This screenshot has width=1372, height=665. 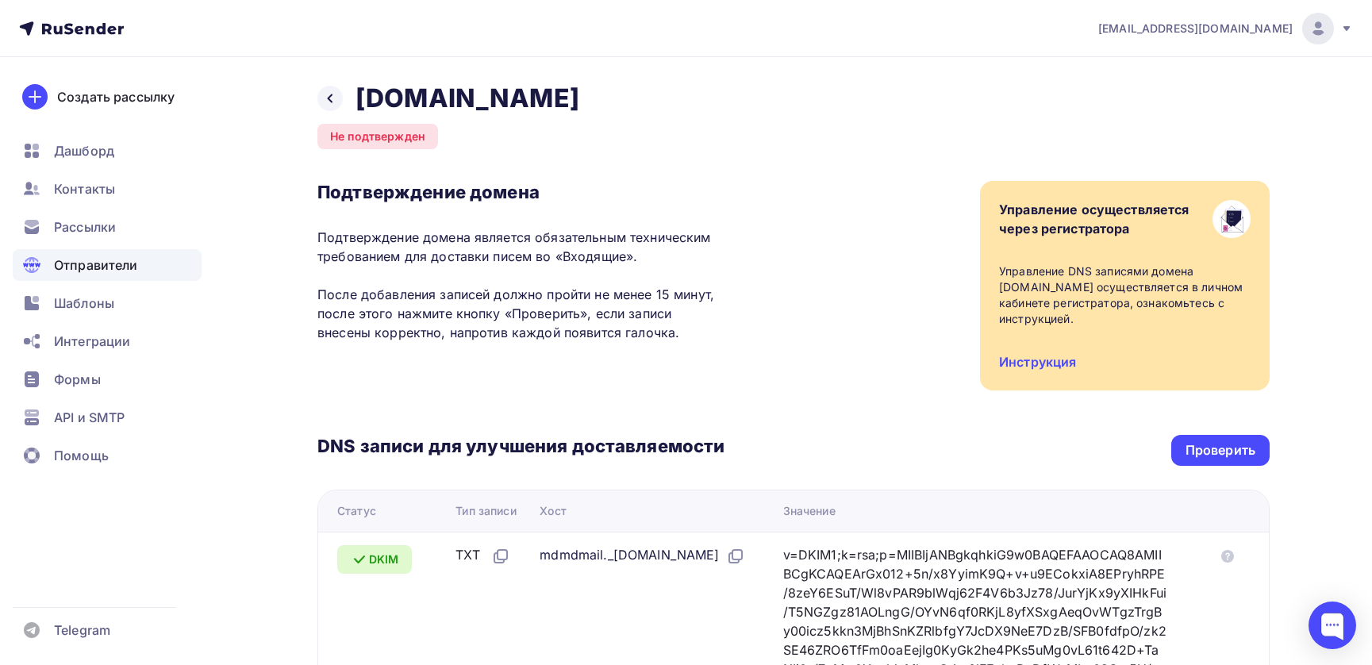 What do you see at coordinates (356, 511) in the screenshot?
I see `div: Статус` at bounding box center [356, 511].